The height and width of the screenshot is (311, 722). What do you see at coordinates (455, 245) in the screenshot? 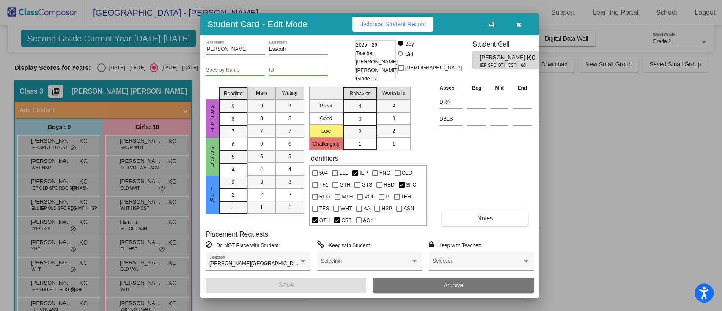
I see `label: = Keep with Teacher:` at bounding box center [455, 245].